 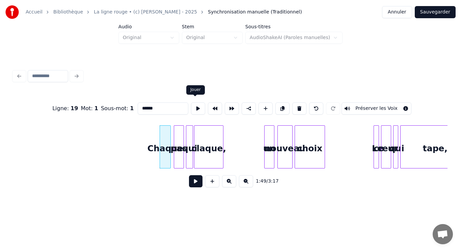 I want to click on label: Sous-titres, so click(x=294, y=27).